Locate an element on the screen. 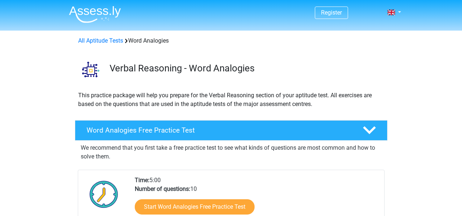  b: Number of questions: is located at coordinates (162, 189).